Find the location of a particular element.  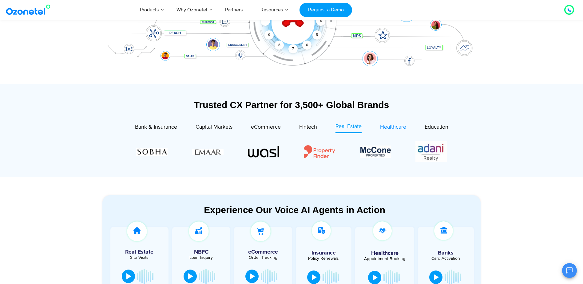

div: 6 is located at coordinates (307, 45).